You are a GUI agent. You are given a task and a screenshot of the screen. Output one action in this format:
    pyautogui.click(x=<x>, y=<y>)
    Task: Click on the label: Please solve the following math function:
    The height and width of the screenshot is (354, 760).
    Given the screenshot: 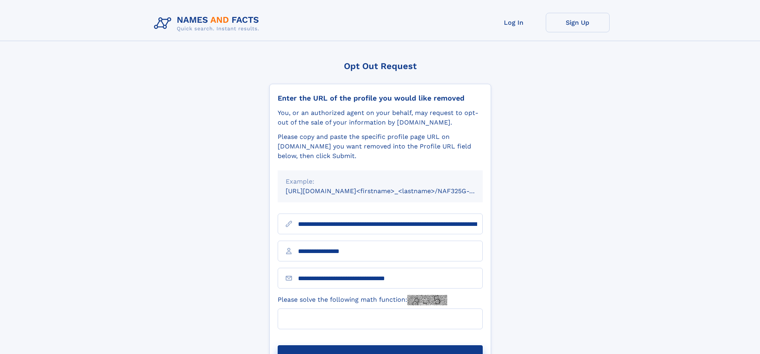 What is the action you would take?
    pyautogui.click(x=362, y=300)
    